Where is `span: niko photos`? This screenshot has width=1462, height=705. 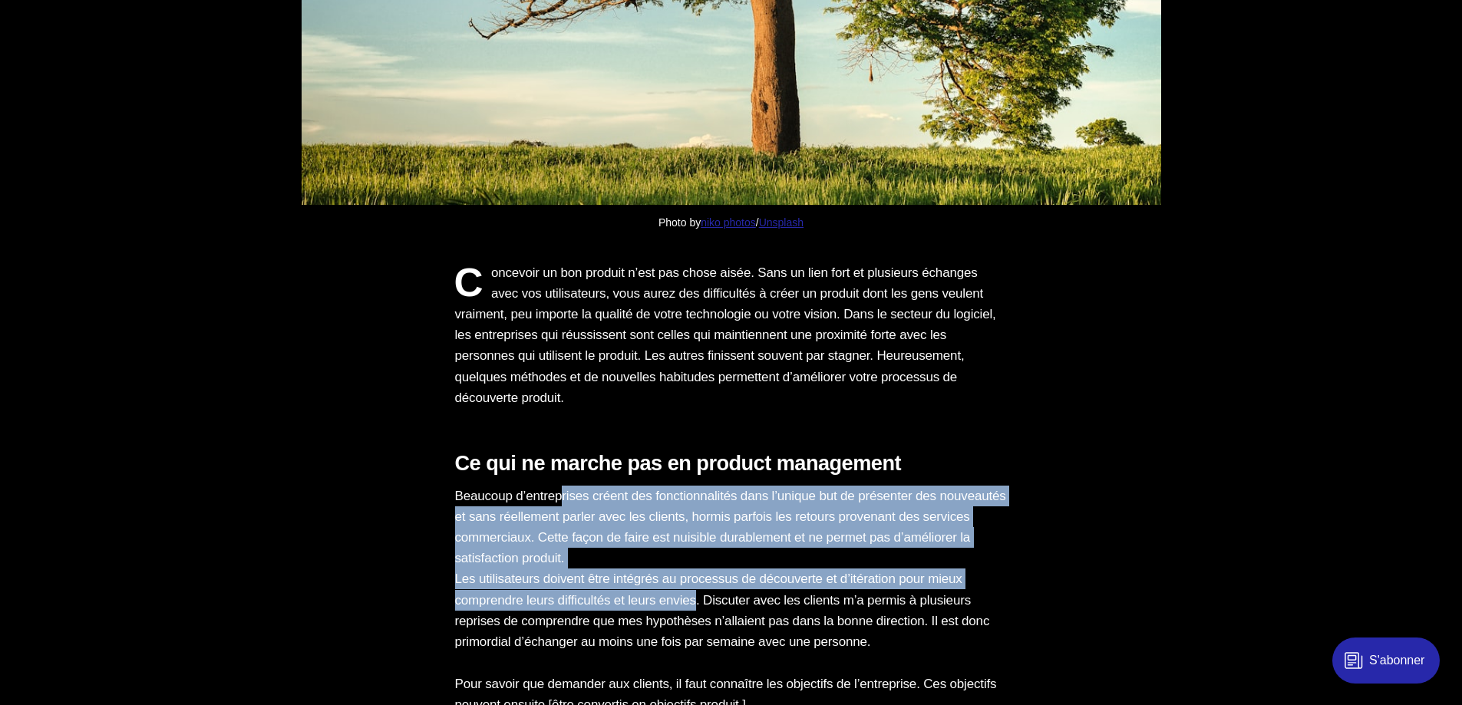
span: niko photos is located at coordinates (728, 223).